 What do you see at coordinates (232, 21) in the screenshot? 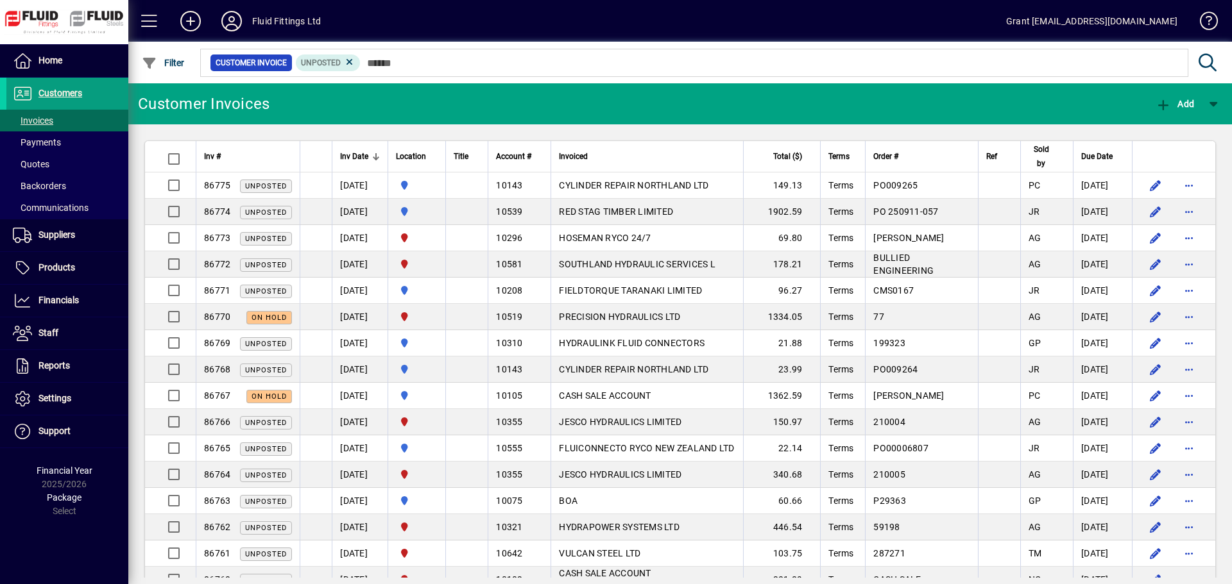
I see `button: Profile` at bounding box center [232, 21].